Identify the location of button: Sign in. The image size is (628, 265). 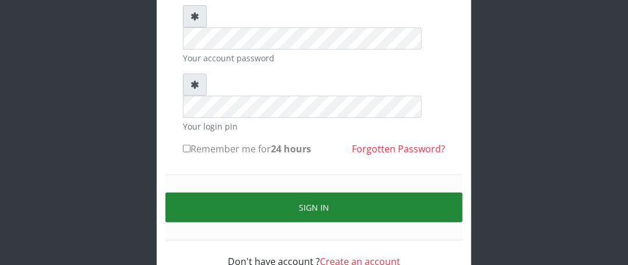
(314, 207).